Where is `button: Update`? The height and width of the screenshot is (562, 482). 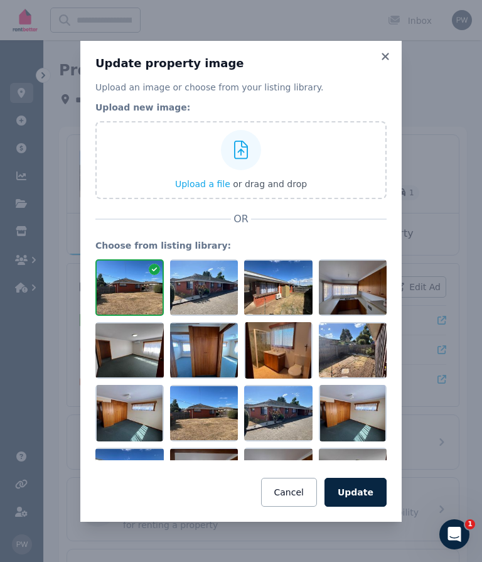
button: Update is located at coordinates (355, 492).